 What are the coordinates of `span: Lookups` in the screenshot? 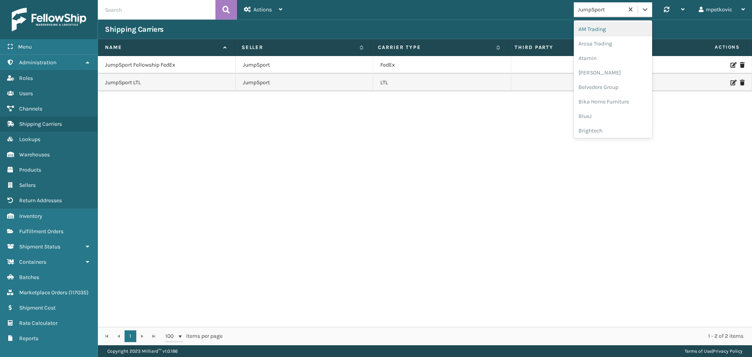 It's located at (30, 139).